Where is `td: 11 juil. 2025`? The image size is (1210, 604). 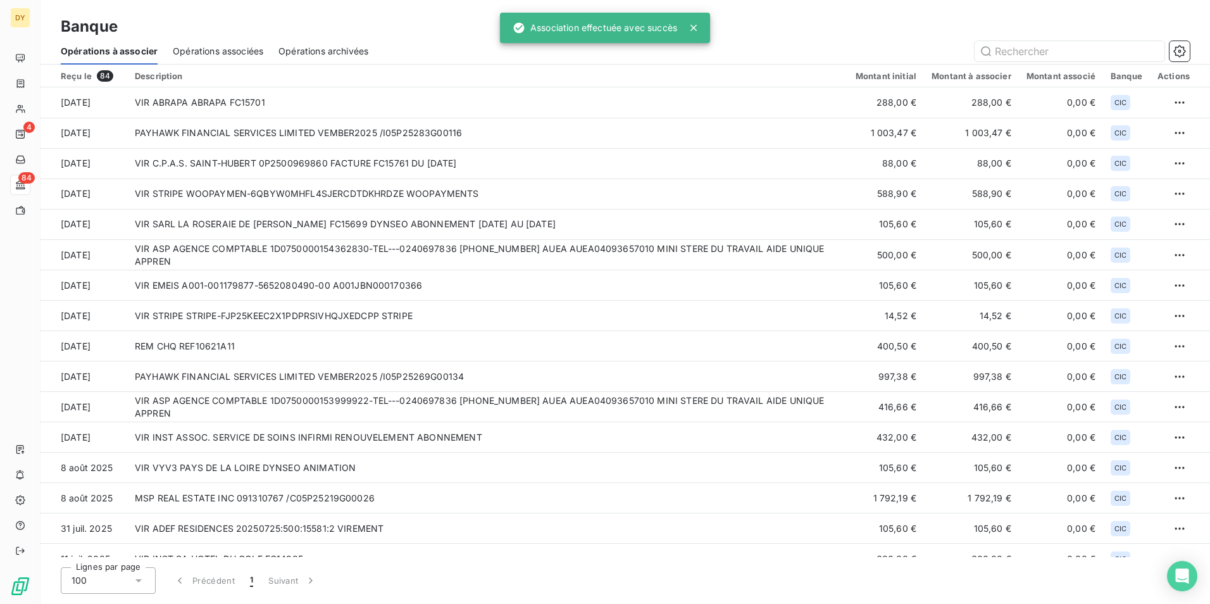 td: 11 juil. 2025 is located at coordinates (84, 559).